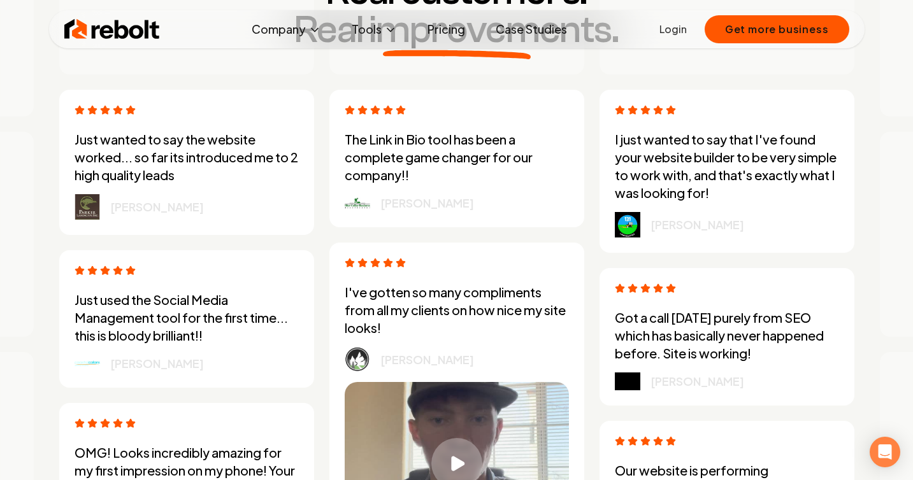  Describe the element at coordinates (457, 157) in the screenshot. I see `p: The Link in Bio tool has been a complete game changer for our company!!` at that location.